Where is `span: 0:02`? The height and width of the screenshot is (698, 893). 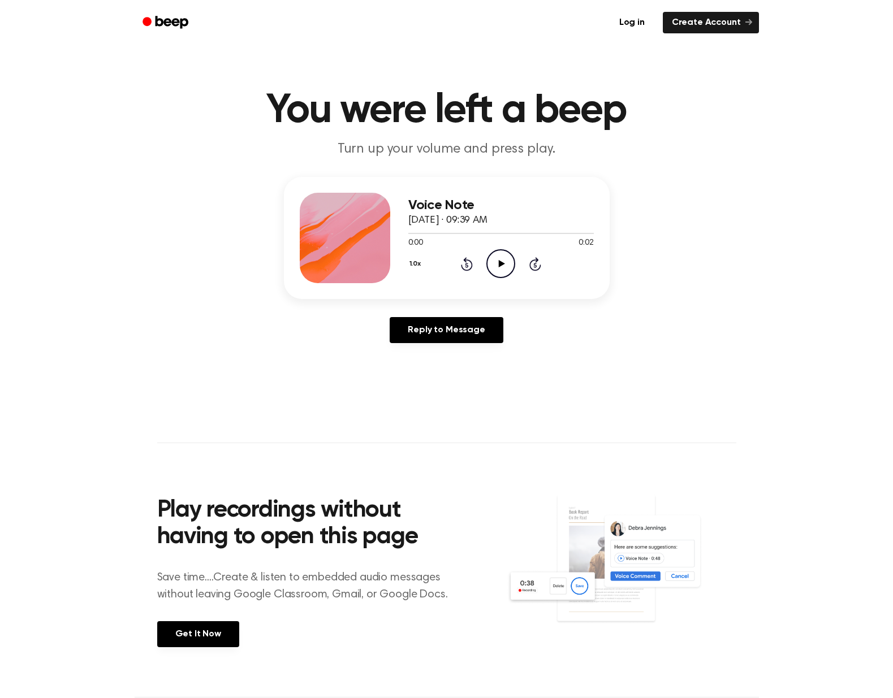
span: 0:02 is located at coordinates (586, 243).